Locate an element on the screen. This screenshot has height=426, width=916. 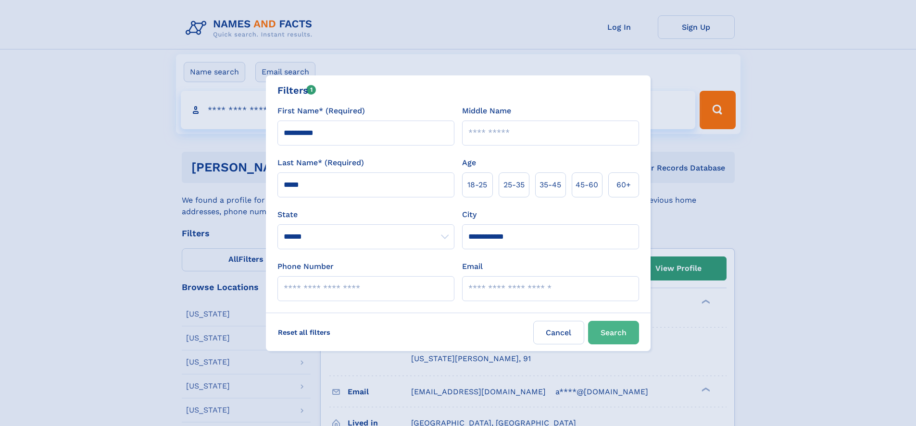
button: Search is located at coordinates (613, 333).